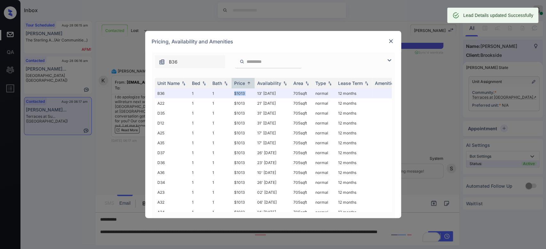  What do you see at coordinates (172, 212) in the screenshot?
I see `td: A34` at bounding box center [172, 212].